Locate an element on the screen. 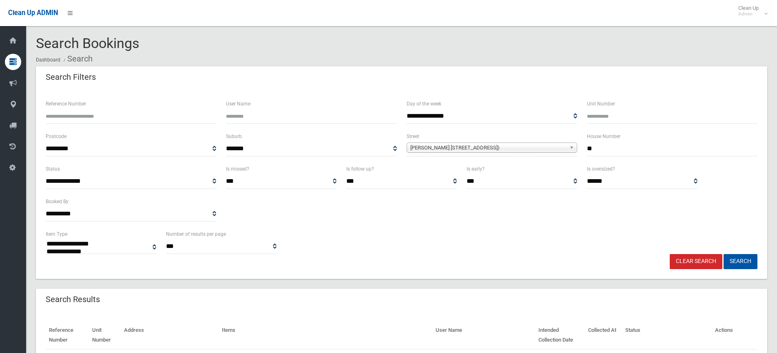  th: Collected At is located at coordinates (603, 335).